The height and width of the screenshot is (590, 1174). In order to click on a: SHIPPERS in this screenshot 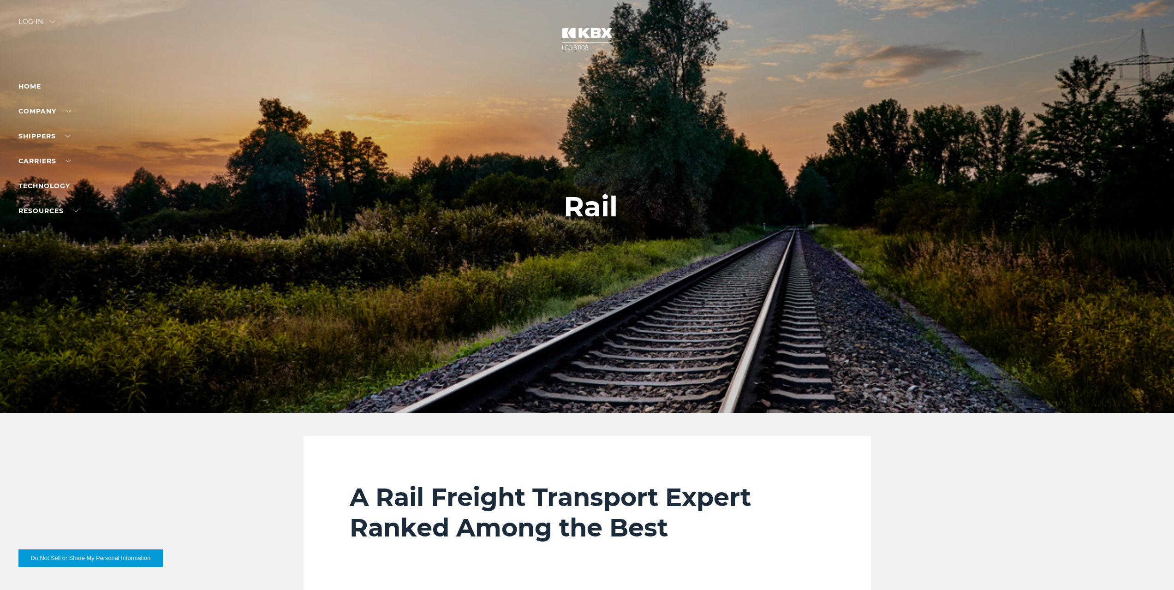, I will do `click(44, 136)`.